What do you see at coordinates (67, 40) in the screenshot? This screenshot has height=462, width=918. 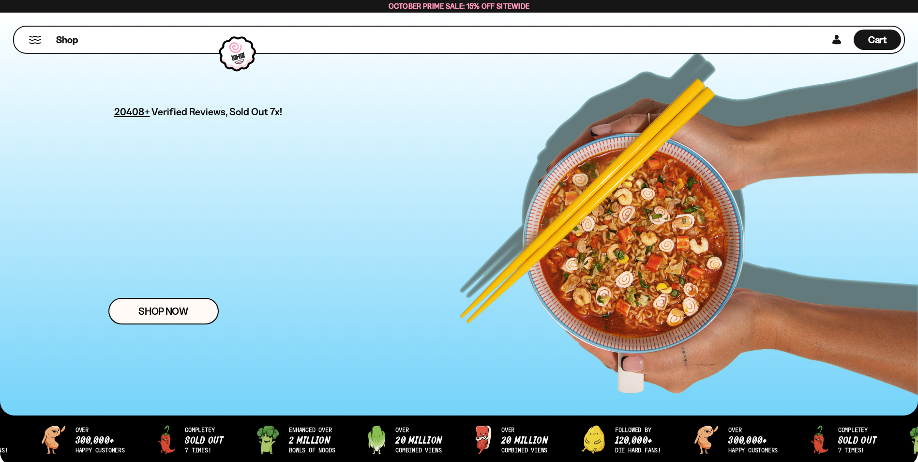 I see `span: Shop` at bounding box center [67, 40].